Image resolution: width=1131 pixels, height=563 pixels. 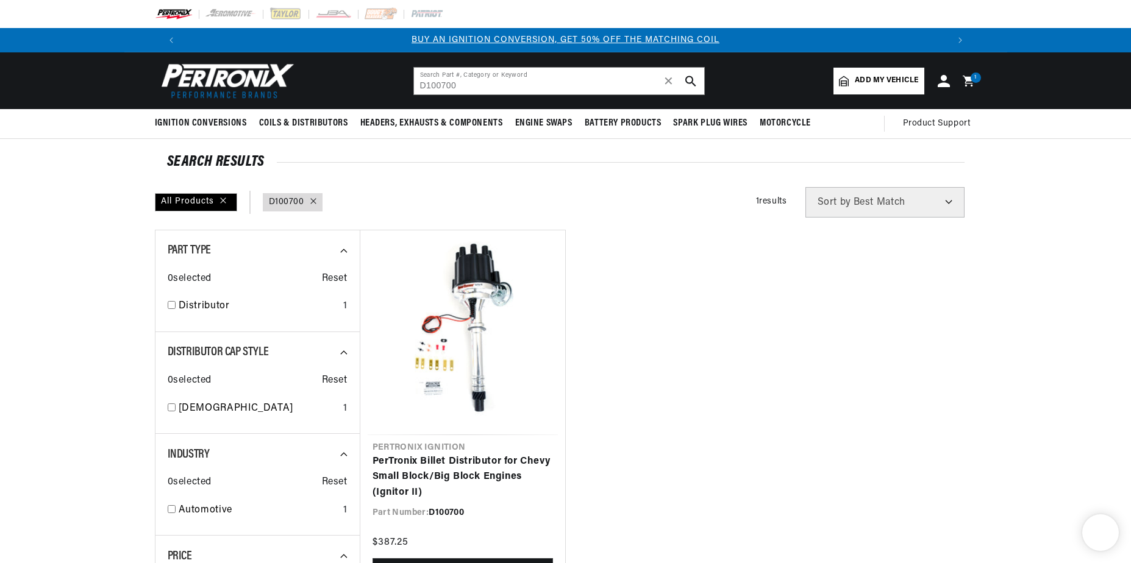 I want to click on span: Part Type, so click(x=189, y=250).